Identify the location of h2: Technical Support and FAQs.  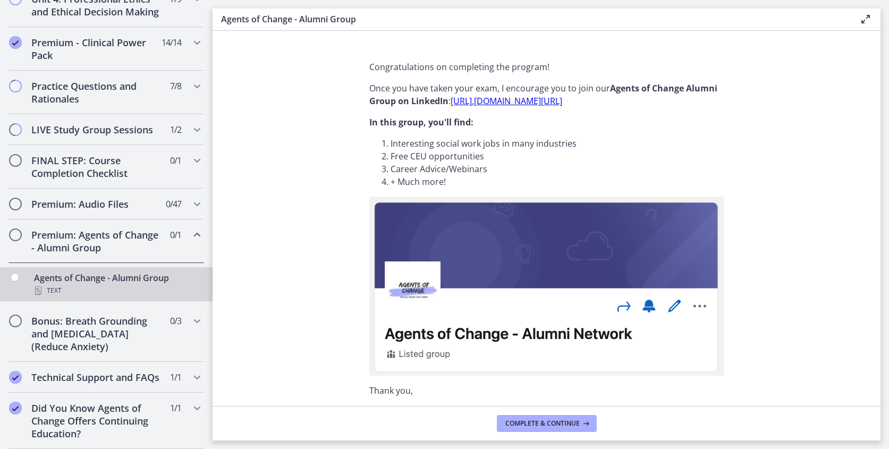
(96, 377).